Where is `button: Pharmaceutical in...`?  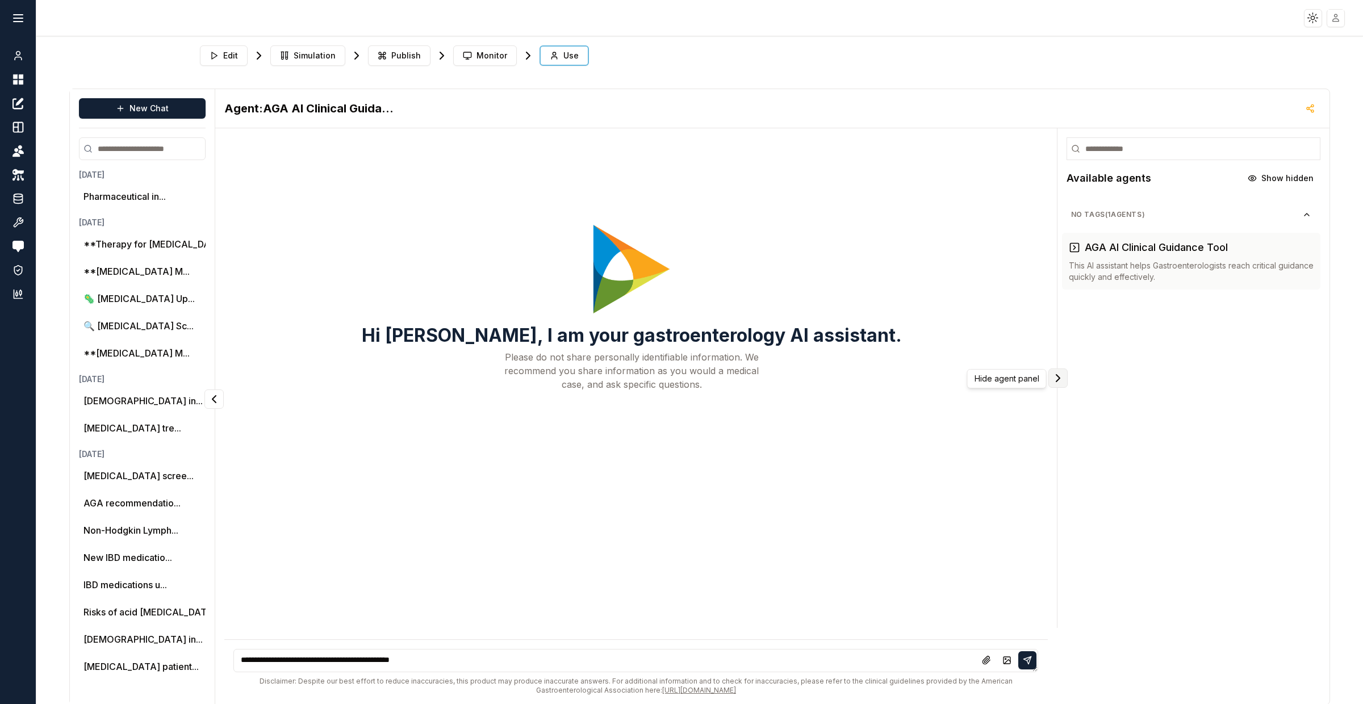 button: Pharmaceutical in... is located at coordinates (124, 197).